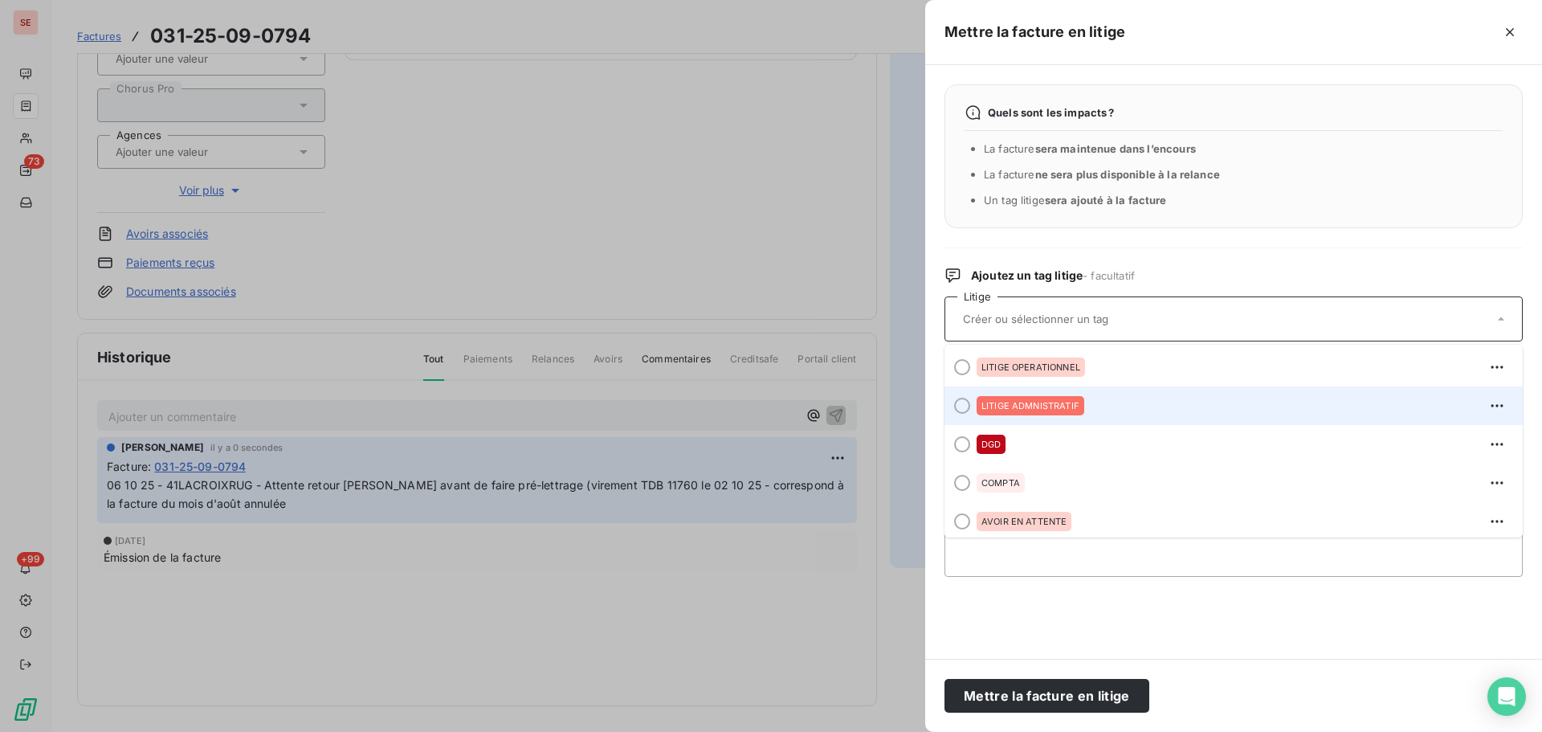  What do you see at coordinates (1046, 695) in the screenshot?
I see `button: Mettre la facture en litige` at bounding box center [1046, 695].